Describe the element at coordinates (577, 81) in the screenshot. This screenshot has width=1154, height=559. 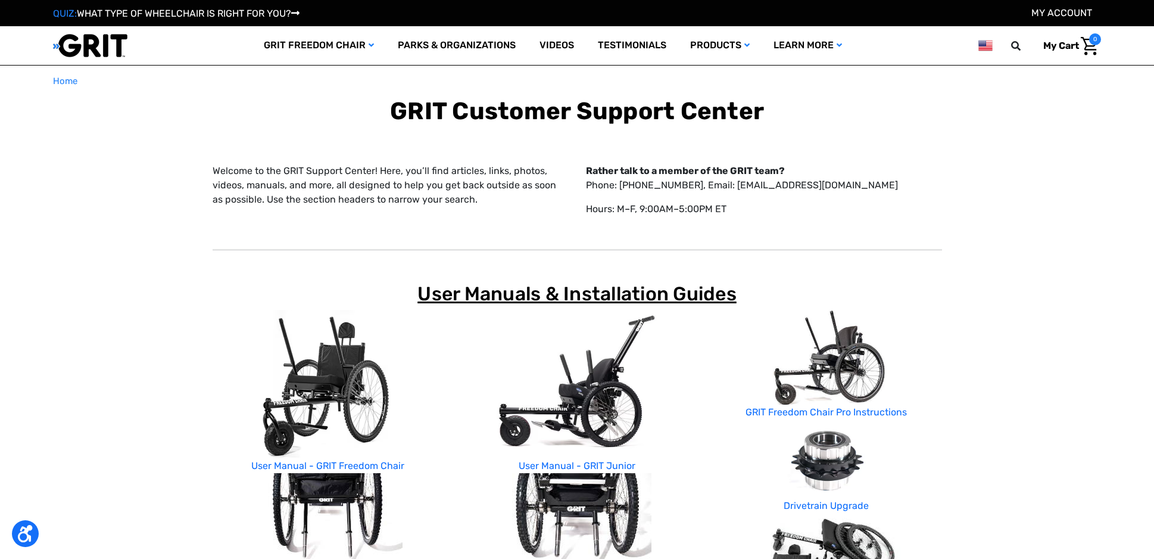
I see `nav: Breadcrumb` at that location.